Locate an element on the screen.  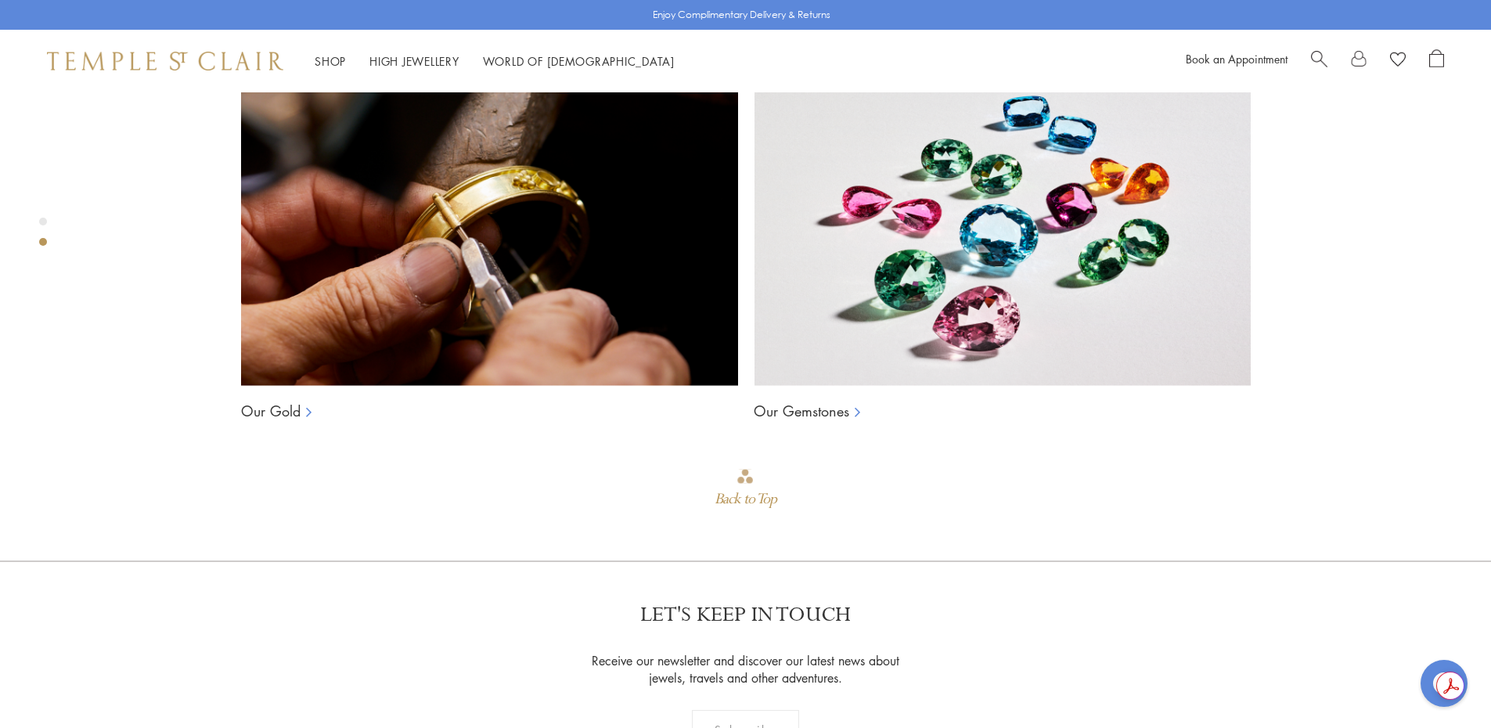
button: Open gorgias live chat is located at coordinates (31, 29).